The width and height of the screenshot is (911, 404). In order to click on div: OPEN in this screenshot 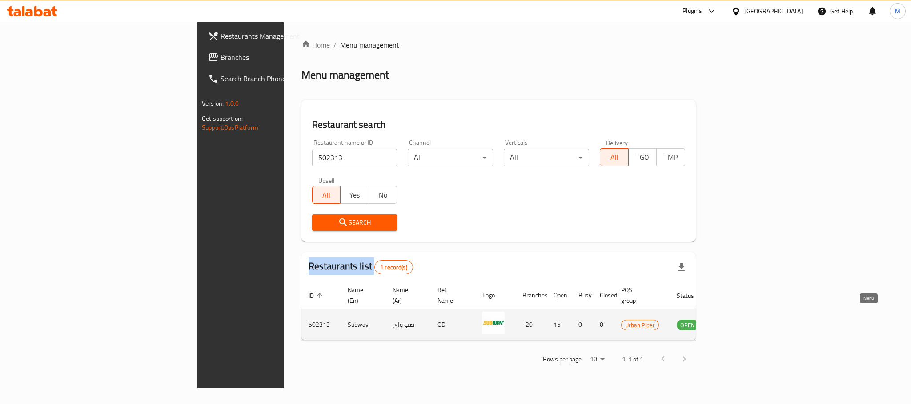, I will do `click(687, 325)`.